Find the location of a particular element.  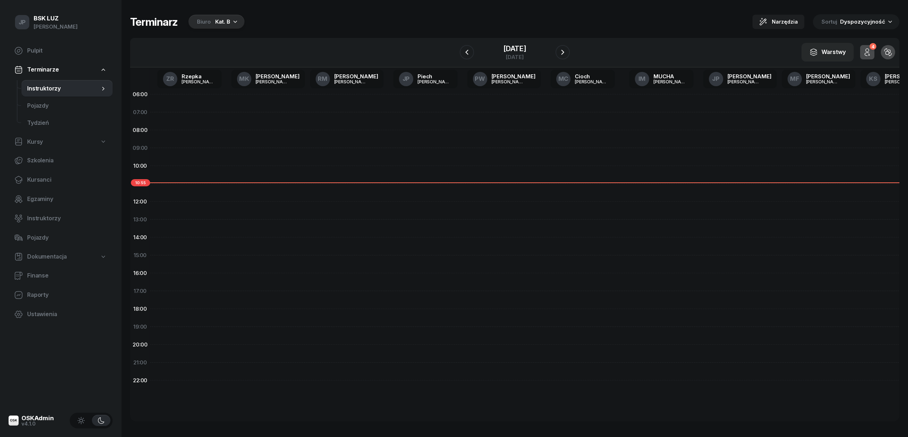

div: Warstwy is located at coordinates (828, 52).